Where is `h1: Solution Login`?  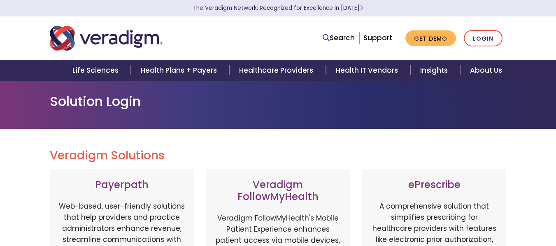
h1: Solution Login is located at coordinates (278, 102).